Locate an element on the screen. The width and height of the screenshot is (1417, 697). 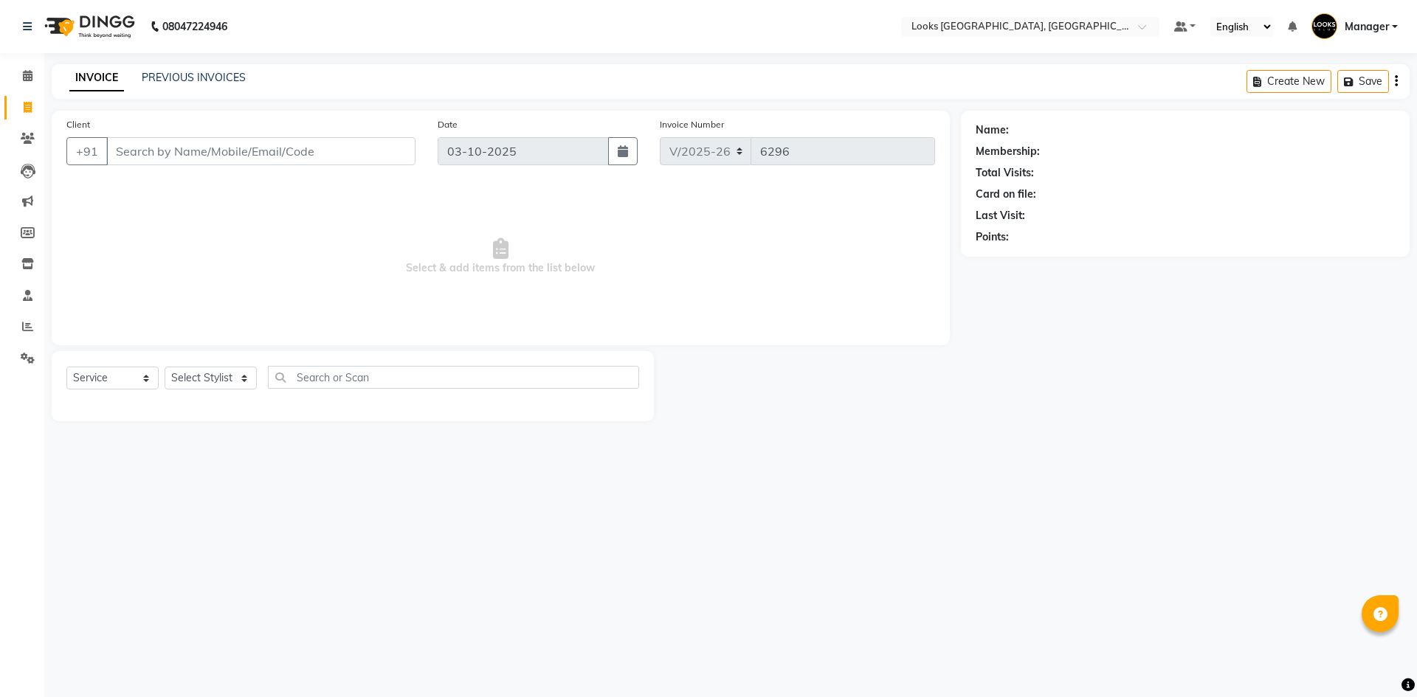
button: Save is located at coordinates (1363, 81).